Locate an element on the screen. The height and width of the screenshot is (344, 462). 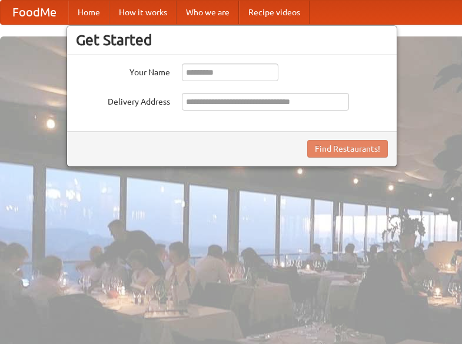
button: Find Restaurants! is located at coordinates (347, 149).